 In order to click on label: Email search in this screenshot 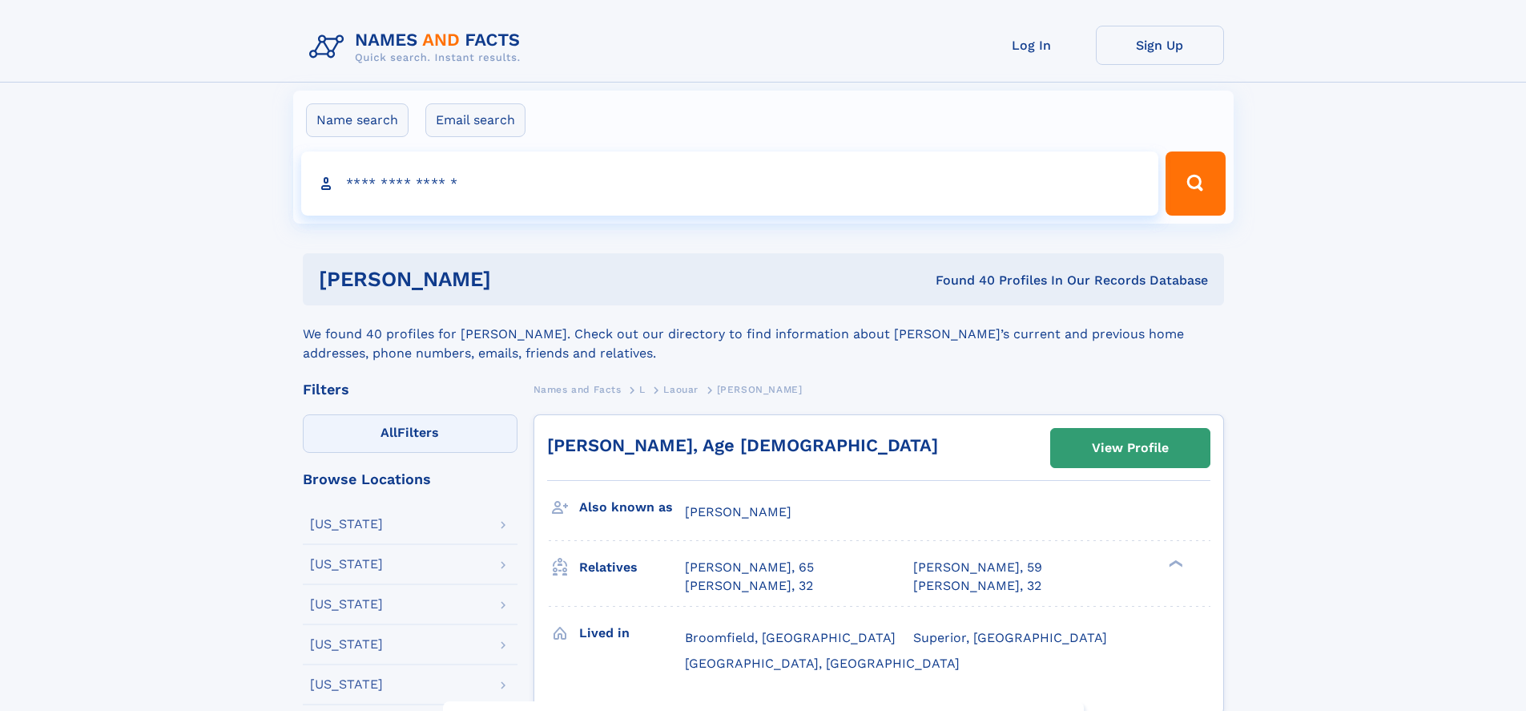, I will do `click(475, 120)`.